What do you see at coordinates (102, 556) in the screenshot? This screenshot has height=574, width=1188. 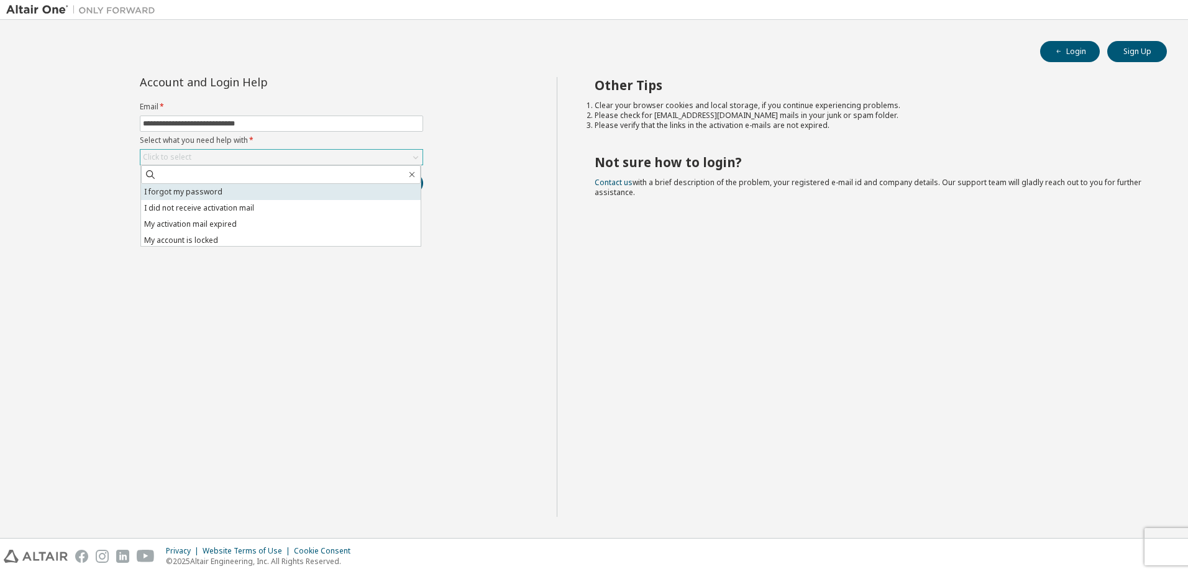 I see `img: instagram.svg` at bounding box center [102, 556].